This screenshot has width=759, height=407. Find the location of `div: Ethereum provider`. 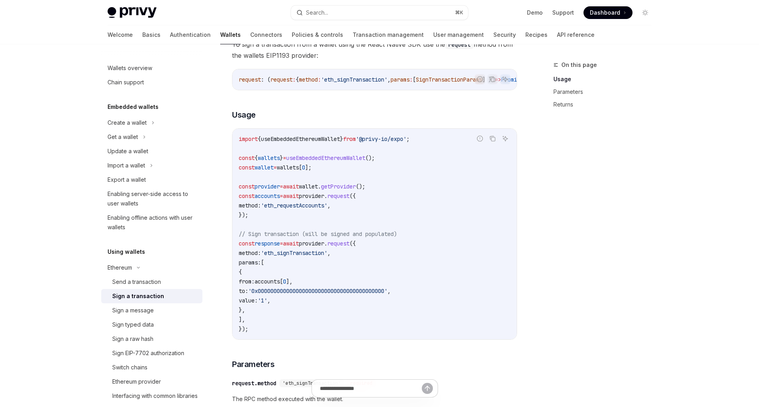

div: Ethereum provider is located at coordinates (136, 381).